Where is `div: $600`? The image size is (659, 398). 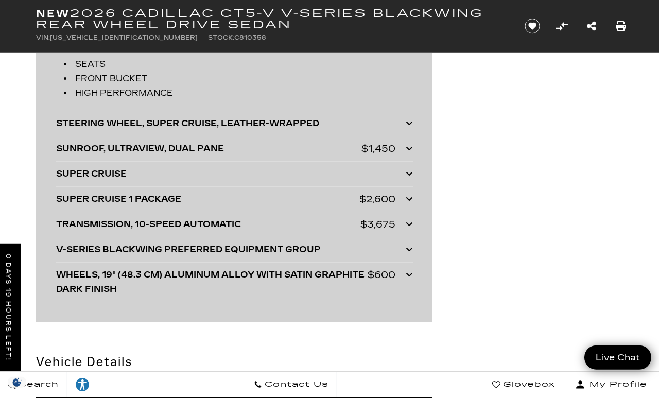
div: $600 is located at coordinates (382, 282).